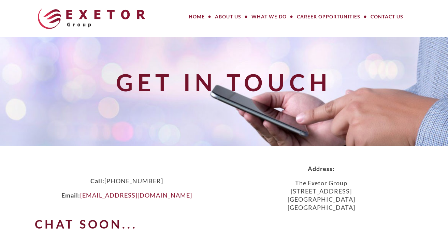 This screenshot has width=448, height=234. Describe the element at coordinates (224, 82) in the screenshot. I see `h1: Get in Touch` at that location.